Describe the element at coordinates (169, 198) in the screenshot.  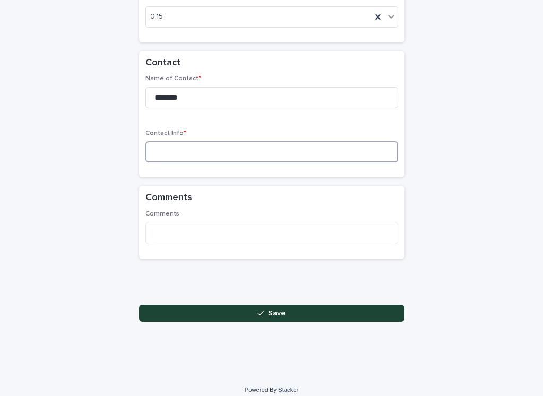
I see `h2: Comments` at that location.